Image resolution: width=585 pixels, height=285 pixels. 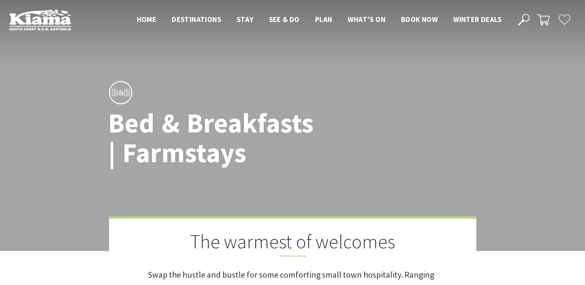 What do you see at coordinates (419, 19) in the screenshot?
I see `span: Book now` at bounding box center [419, 19].